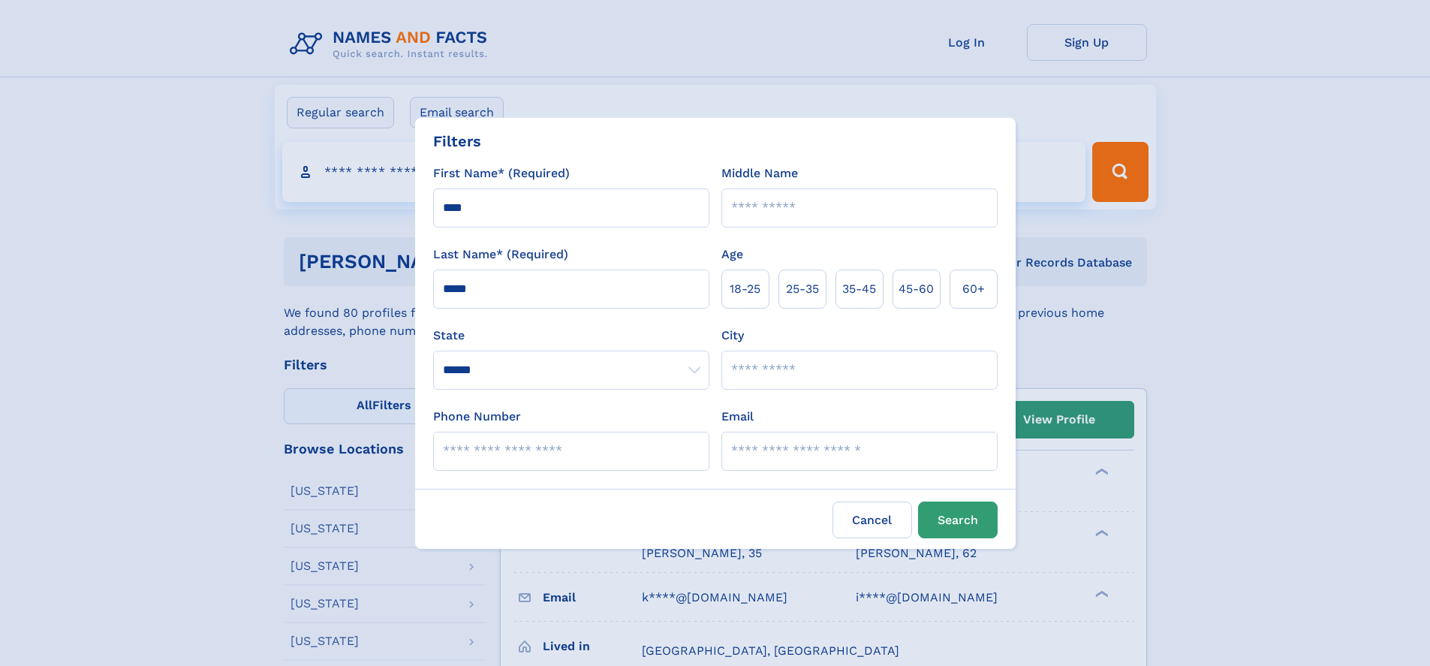 This screenshot has height=666, width=1430. Describe the element at coordinates (502, 173) in the screenshot. I see `label: First Name* (Required)` at that location.